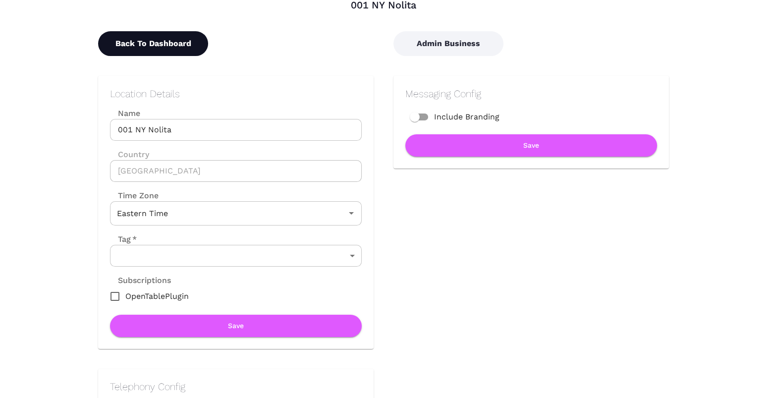 The image size is (767, 398). What do you see at coordinates (467, 117) in the screenshot?
I see `span: Include Branding` at bounding box center [467, 117].